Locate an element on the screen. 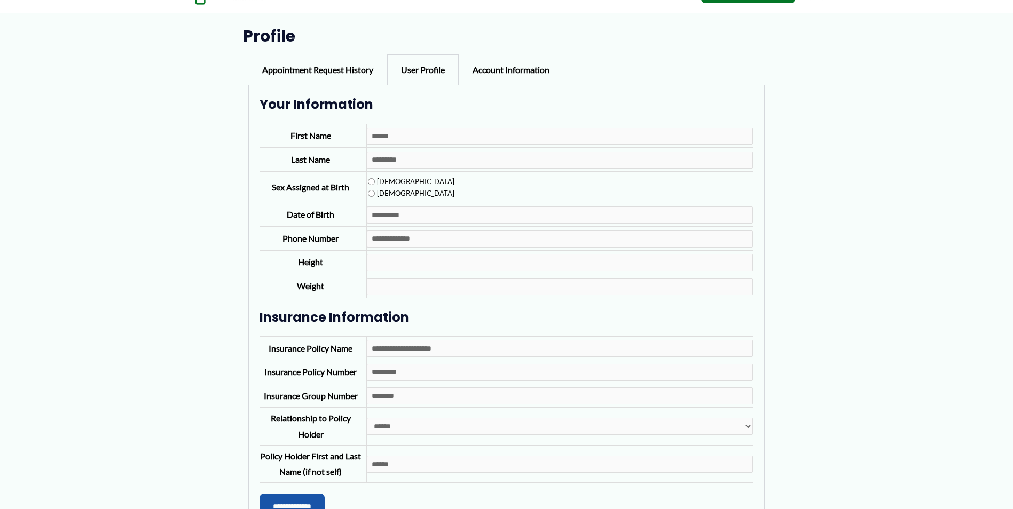  label: Policy Holder First and Last Name (if not self) is located at coordinates (310, 464).